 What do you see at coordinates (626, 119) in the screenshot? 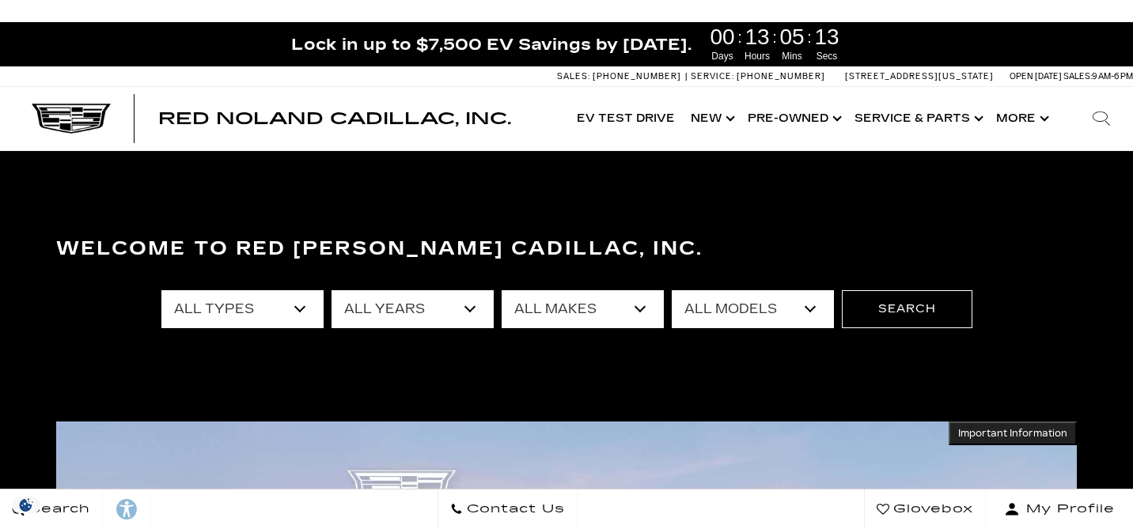
I see `a: EV Test Drive` at bounding box center [626, 119].